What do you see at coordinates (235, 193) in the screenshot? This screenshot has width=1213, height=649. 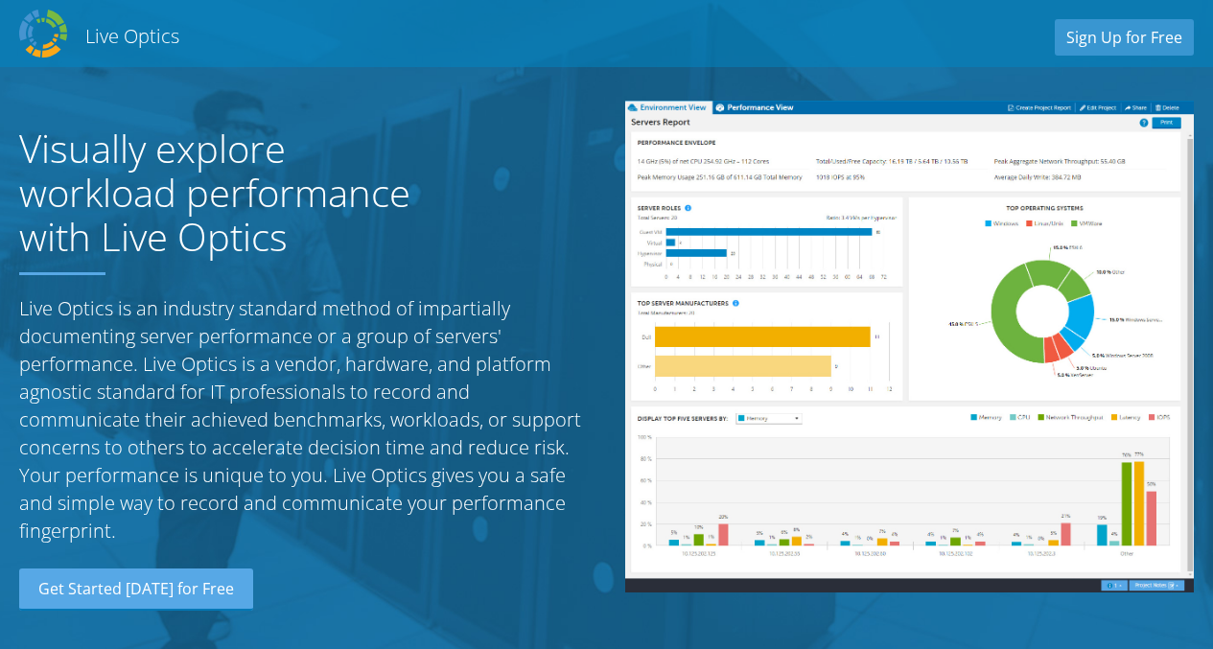 I see `h1: Visually explore workload performance with Live Optics` at bounding box center [235, 193].